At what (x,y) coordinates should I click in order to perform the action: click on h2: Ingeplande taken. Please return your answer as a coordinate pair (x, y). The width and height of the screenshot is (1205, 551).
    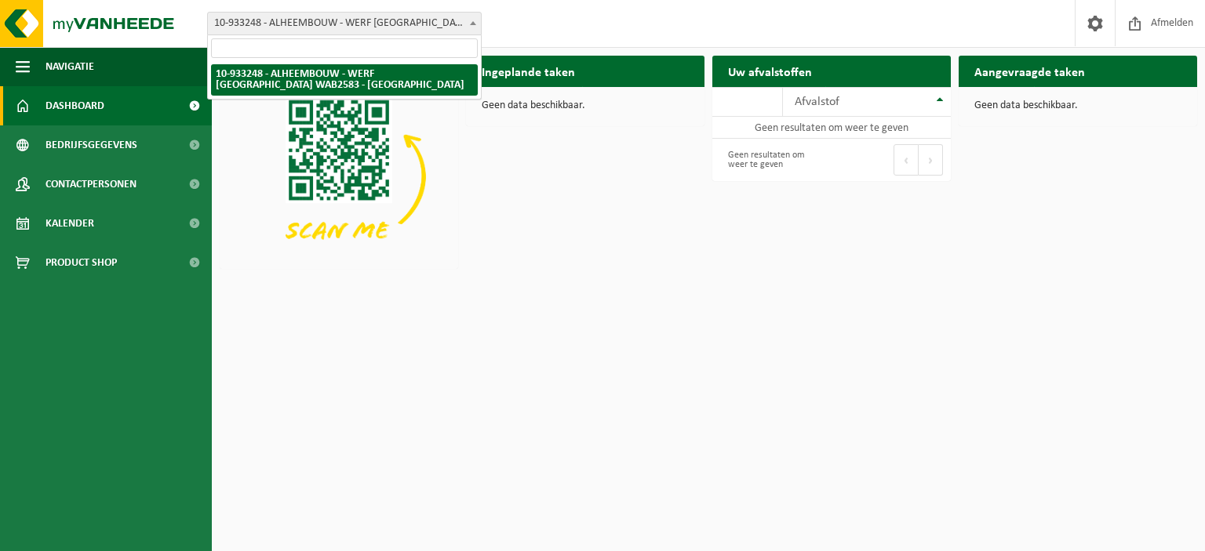
    Looking at the image, I should click on (528, 71).